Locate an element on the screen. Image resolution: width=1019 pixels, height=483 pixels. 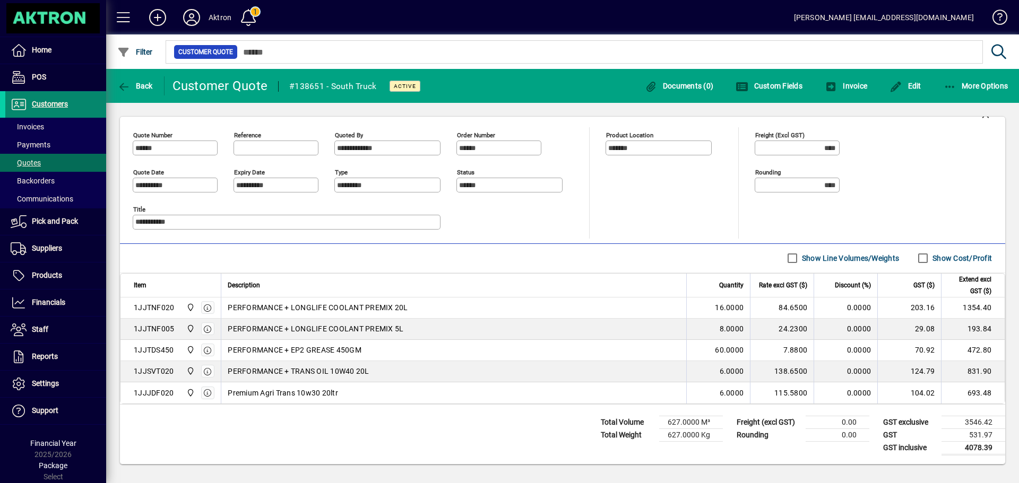
mat-label: Reference is located at coordinates (247, 135).